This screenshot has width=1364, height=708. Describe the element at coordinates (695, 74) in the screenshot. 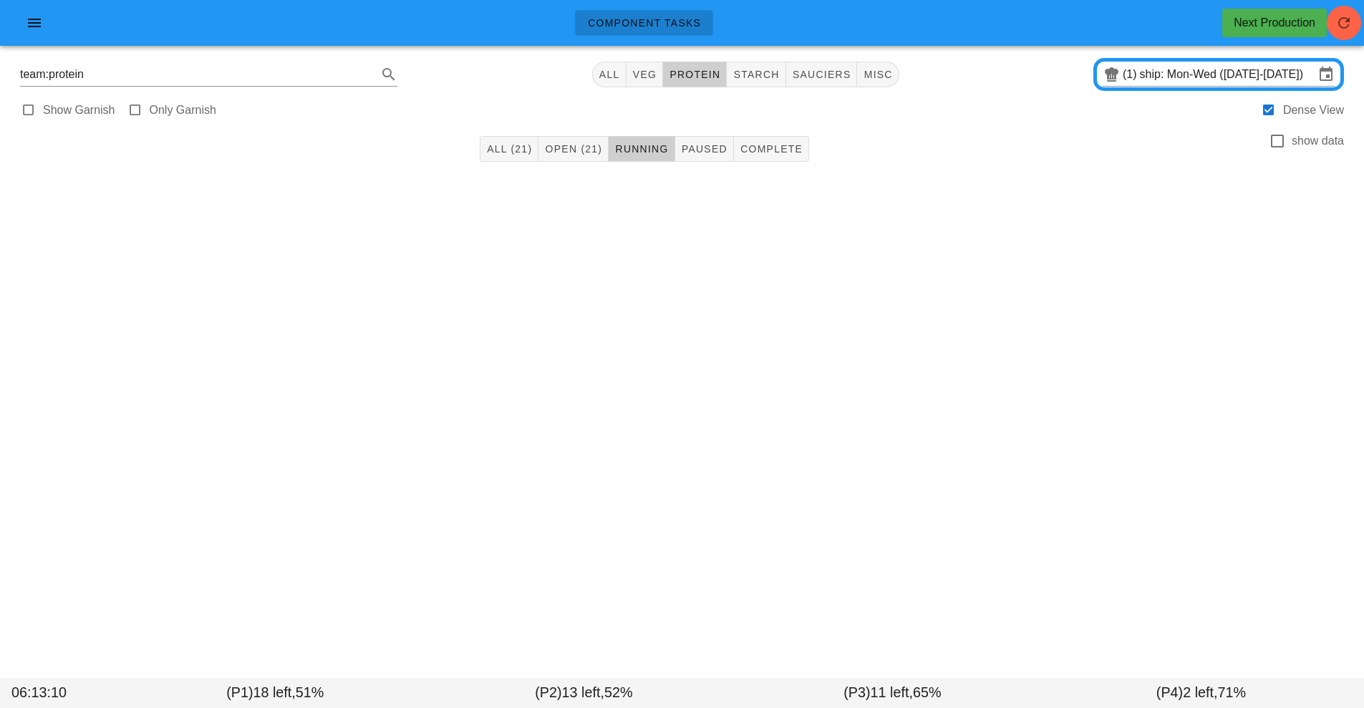

I see `span: protein` at that location.